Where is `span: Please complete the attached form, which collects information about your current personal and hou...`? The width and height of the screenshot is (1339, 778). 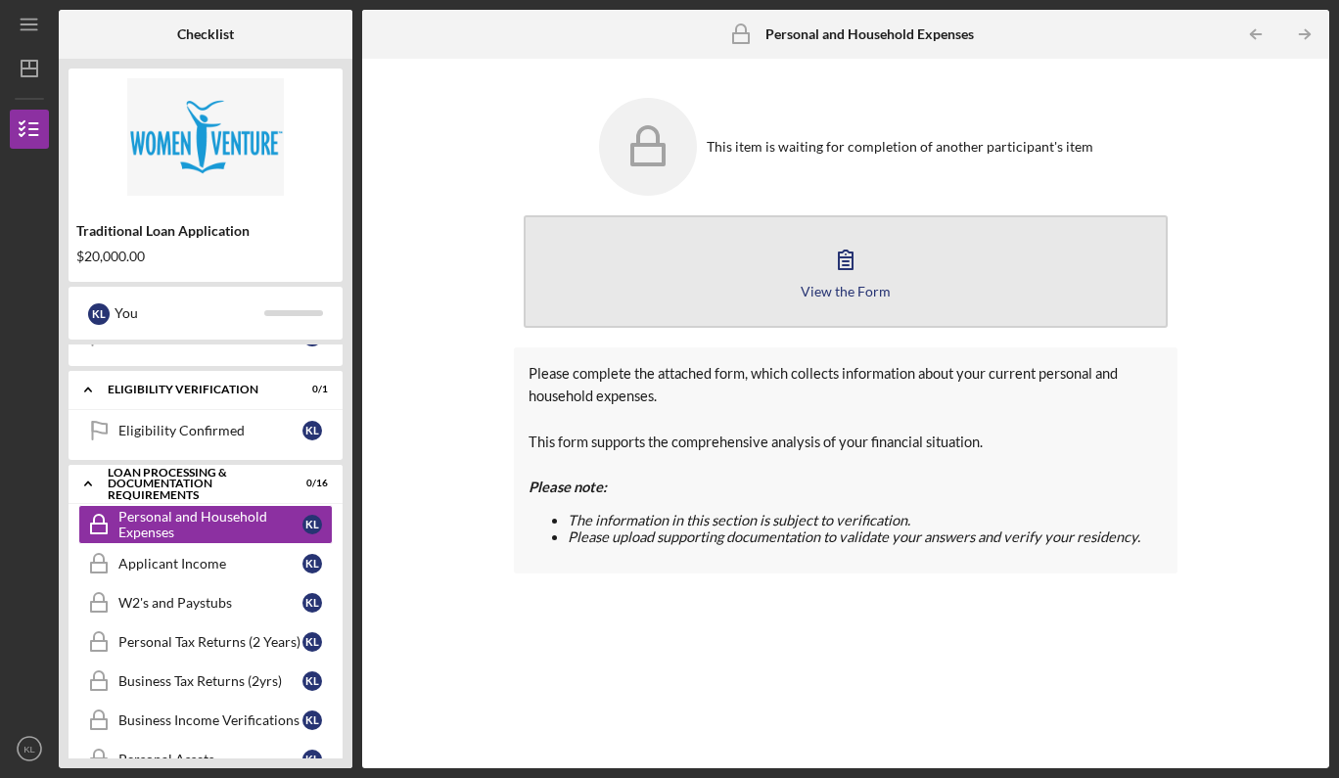
span: Please complete the attached form, which collects information about your current personal and hou... is located at coordinates (823, 385).